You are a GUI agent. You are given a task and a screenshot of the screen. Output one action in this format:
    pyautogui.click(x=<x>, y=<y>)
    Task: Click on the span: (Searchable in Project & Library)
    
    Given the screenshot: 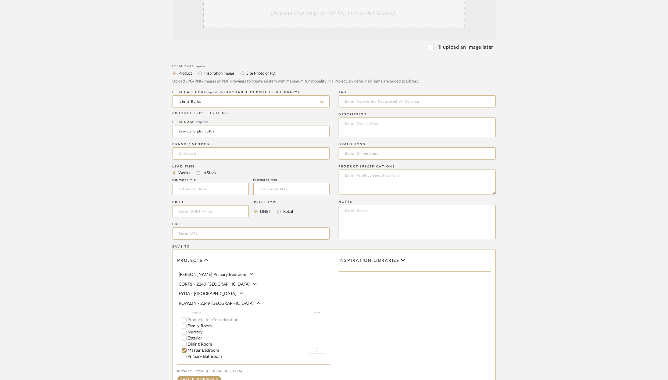 What is the action you would take?
    pyautogui.click(x=260, y=92)
    